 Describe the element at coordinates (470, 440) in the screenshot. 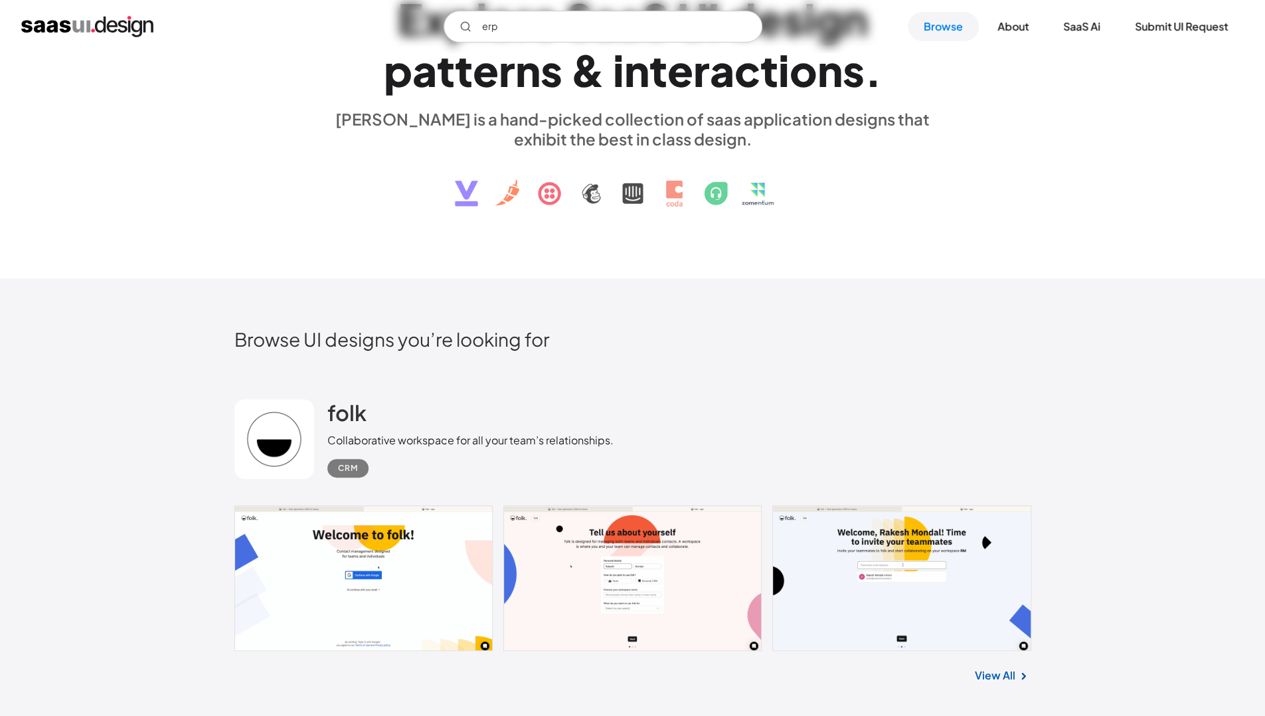

I see `div: Collaborative workspace for all your team’s relationships.` at that location.